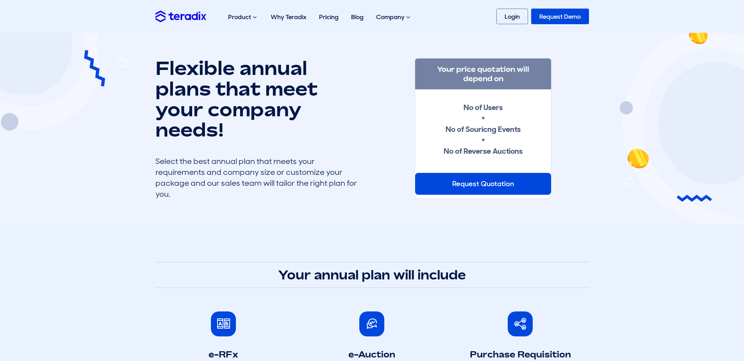 Image resolution: width=744 pixels, height=361 pixels. Describe the element at coordinates (560, 16) in the screenshot. I see `a: Request Demo` at that location.